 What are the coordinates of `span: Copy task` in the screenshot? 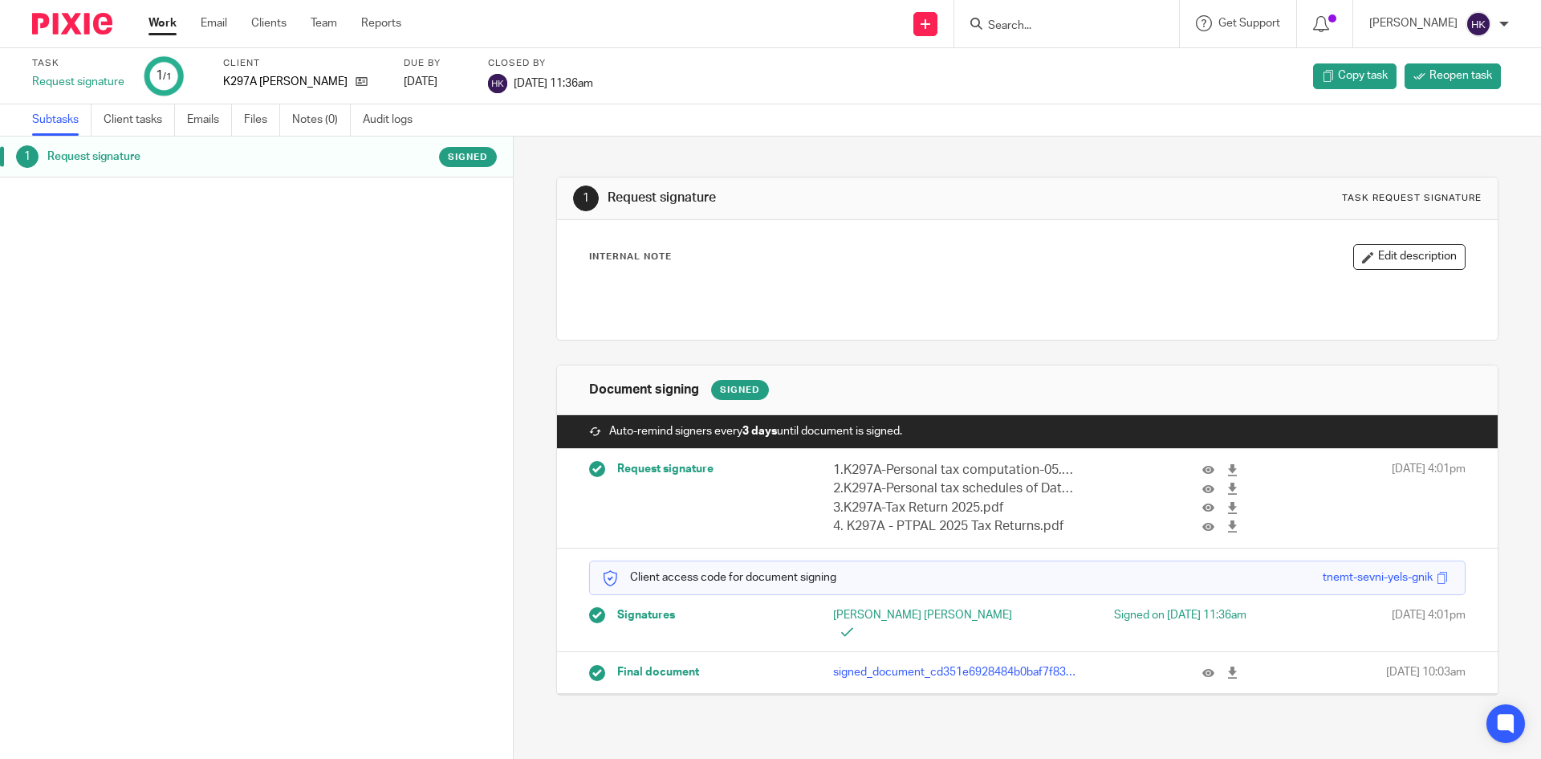 It's located at (1363, 75).